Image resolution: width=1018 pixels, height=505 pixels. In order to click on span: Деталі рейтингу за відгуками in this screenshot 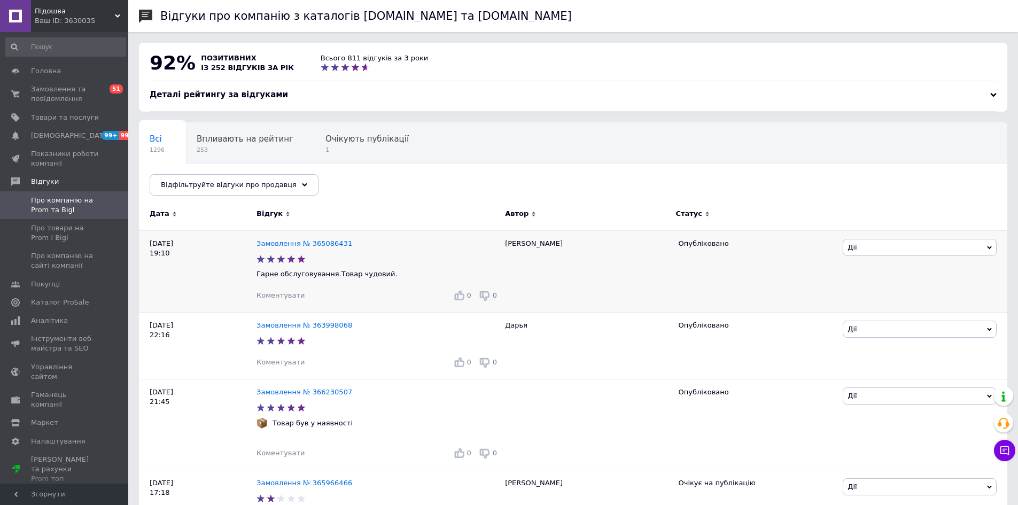, I will do `click(219, 95)`.